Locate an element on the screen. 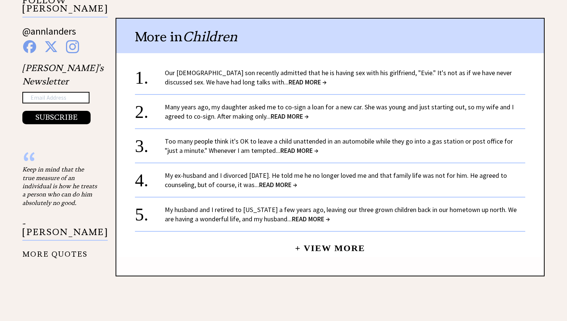 The height and width of the screenshot is (321, 567). a: Many years ago, my daughter asked me to co-sign a loan for a new car. She was young and just star... is located at coordinates (339, 112).